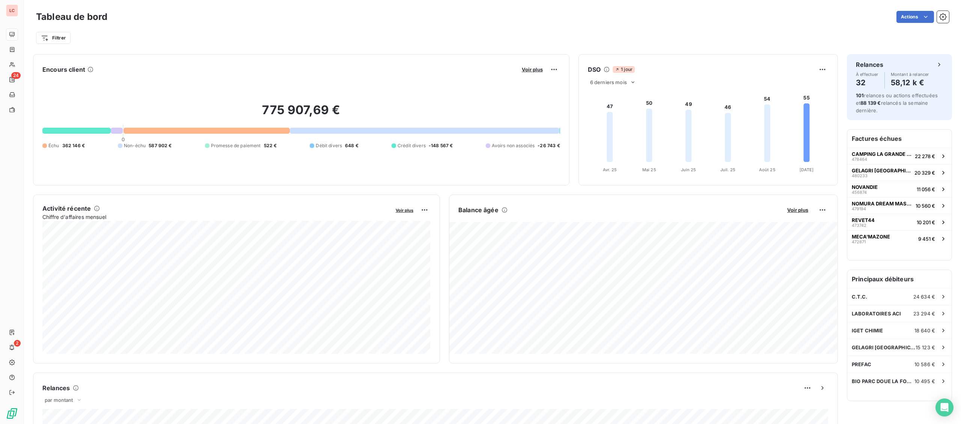  What do you see at coordinates (900, 222) in the screenshot?
I see `button: REVET4447374210 201 €` at bounding box center [900, 222].